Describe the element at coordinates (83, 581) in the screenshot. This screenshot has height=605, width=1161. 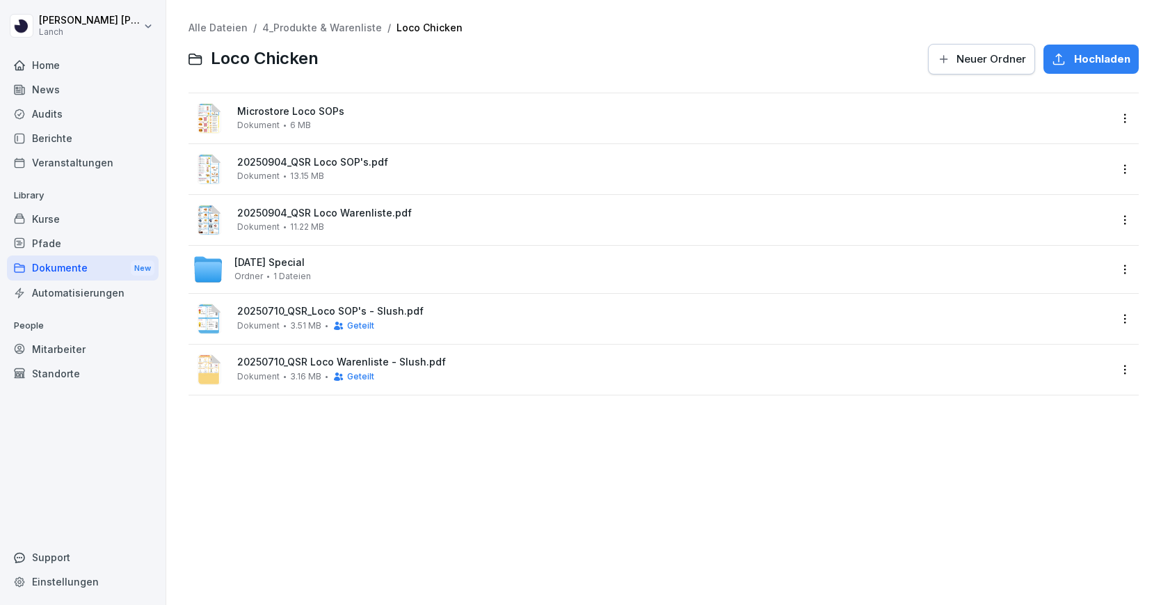
I see `a: Einstellungen` at that location.